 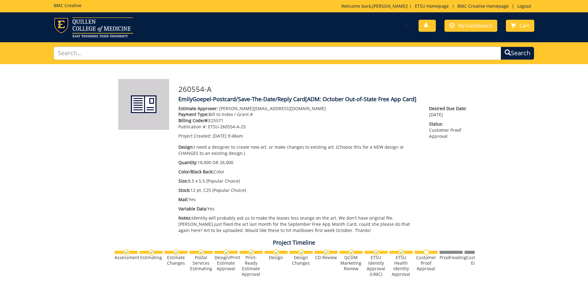 I want to click on div: Design, so click(x=276, y=258).